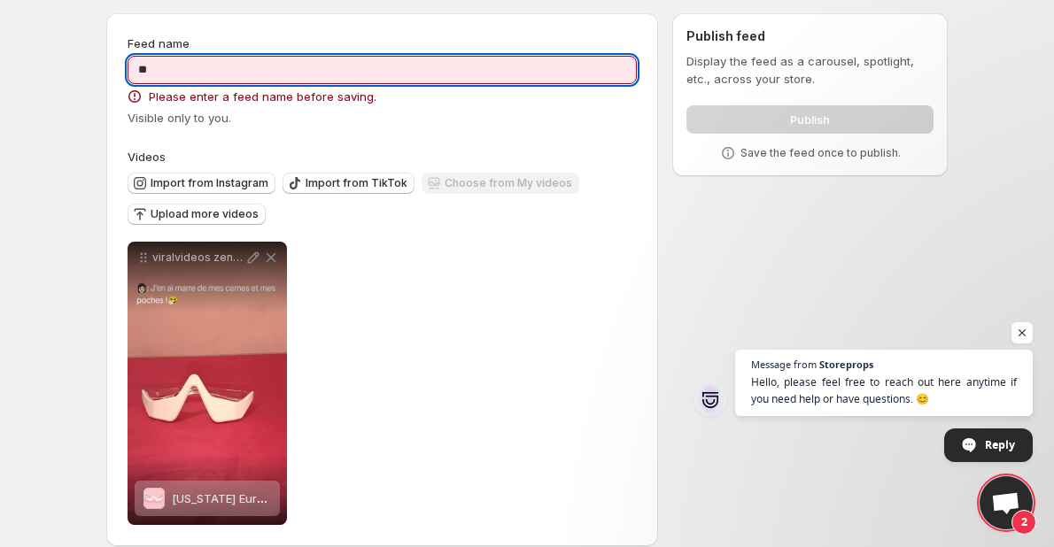  What do you see at coordinates (201, 183) in the screenshot?
I see `button: Import from Instagram` at bounding box center [201, 183].